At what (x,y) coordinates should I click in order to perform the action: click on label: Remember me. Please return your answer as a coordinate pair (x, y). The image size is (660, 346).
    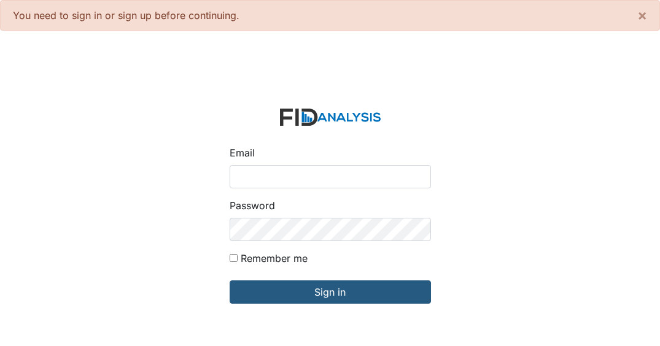
    Looking at the image, I should click on (274, 259).